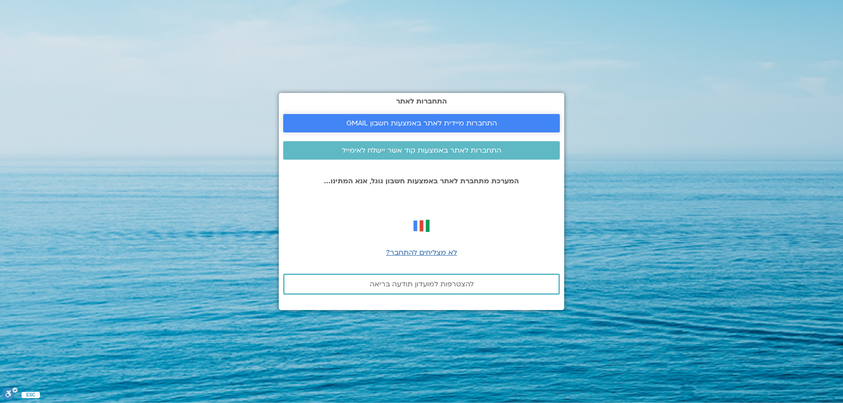 Image resolution: width=843 pixels, height=403 pixels. What do you see at coordinates (421, 253) in the screenshot?
I see `span: לא מצליחים להתחבר?` at bounding box center [421, 253].